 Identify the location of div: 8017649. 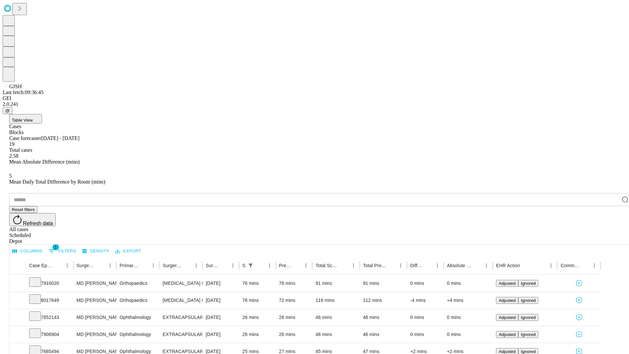
(49, 300).